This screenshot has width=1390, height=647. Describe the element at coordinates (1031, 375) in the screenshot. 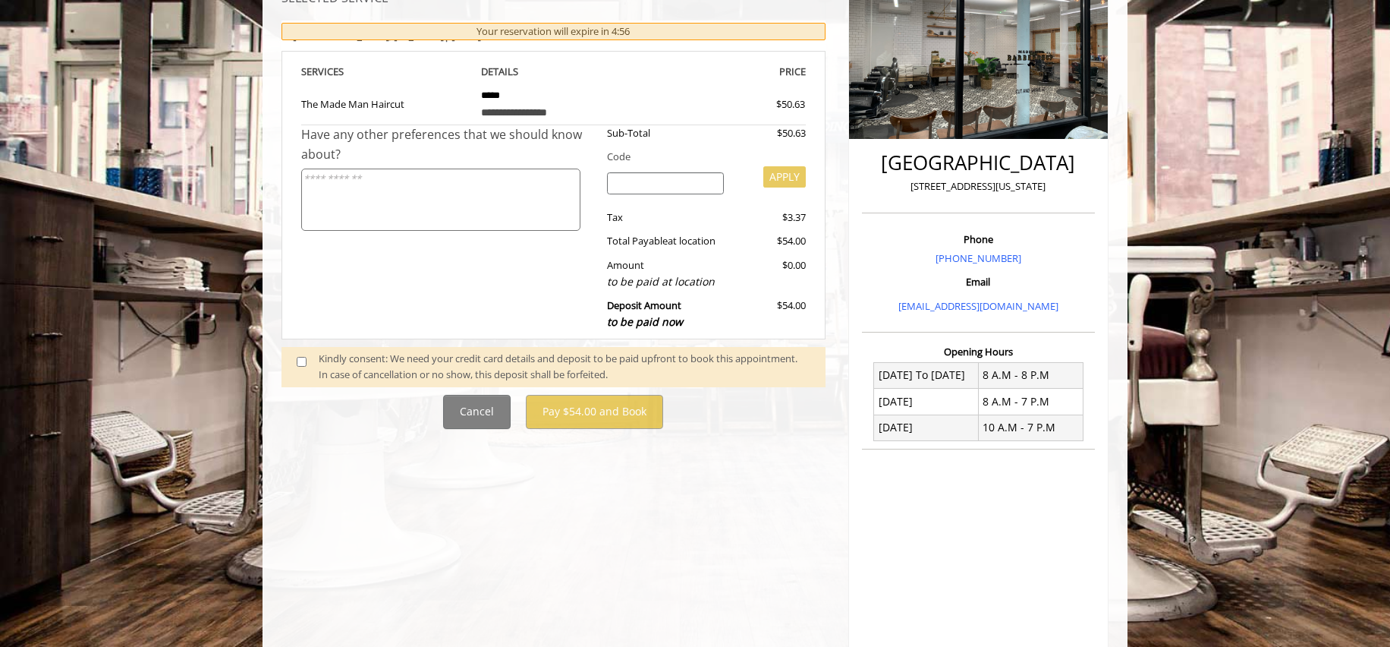

I see `td: 8 A.M - 8 P.M` at that location.